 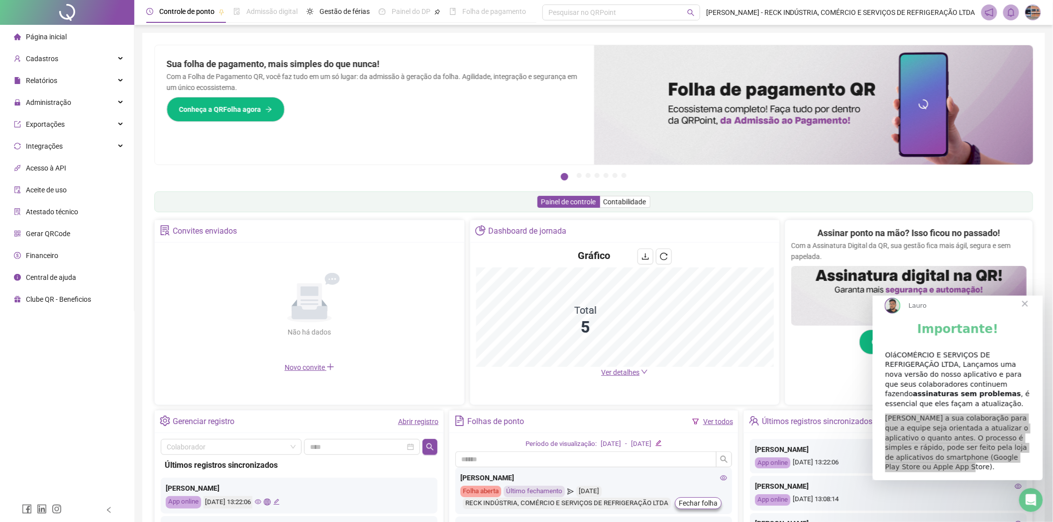 What do you see at coordinates (17, 124) in the screenshot?
I see `span: export` at bounding box center [17, 124].